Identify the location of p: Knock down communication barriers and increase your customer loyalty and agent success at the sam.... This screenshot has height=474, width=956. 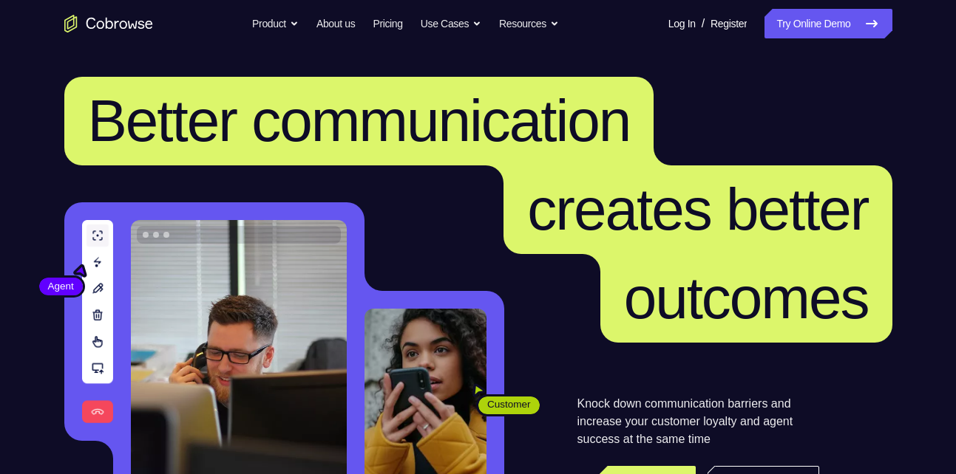
(698, 422).